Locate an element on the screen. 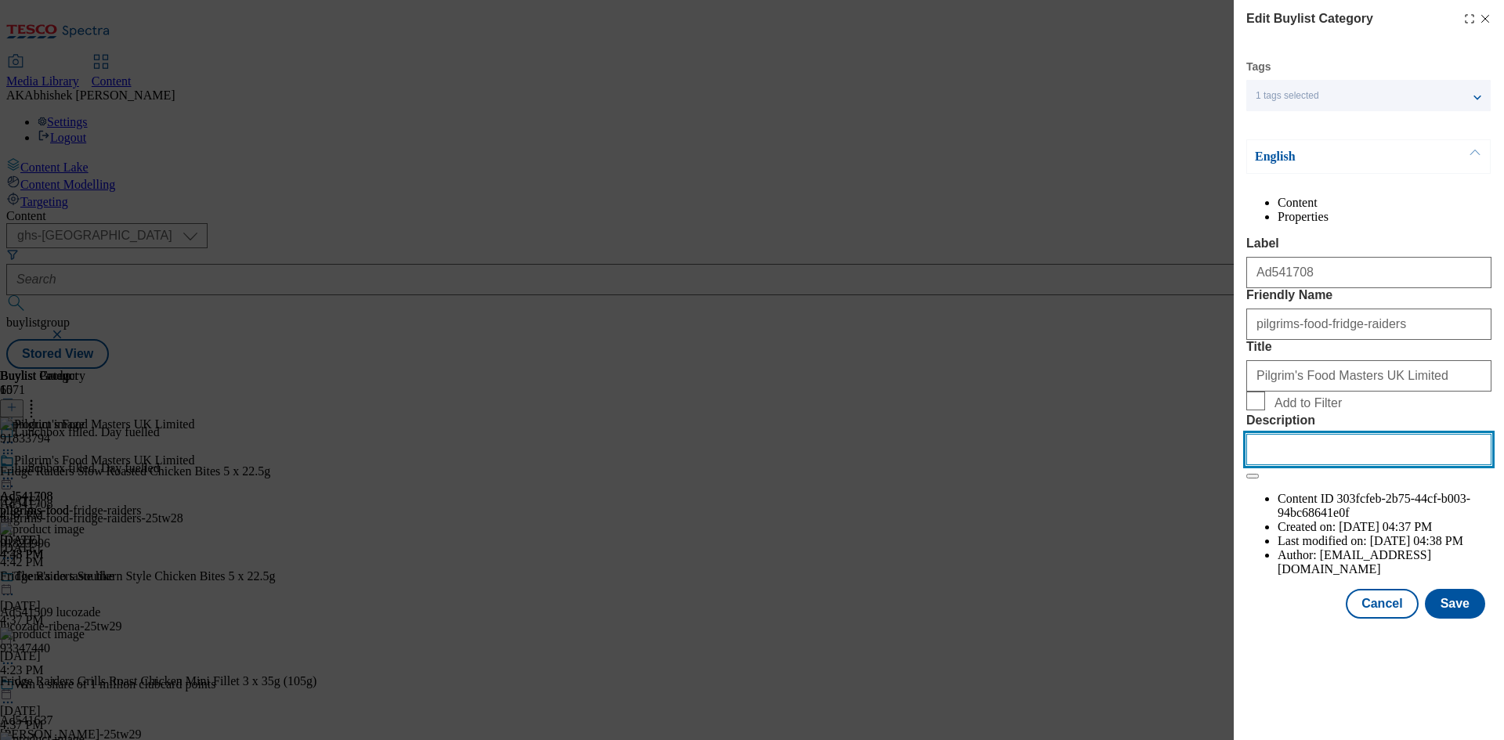  input: Enter Friendly Name is located at coordinates (1369, 324).